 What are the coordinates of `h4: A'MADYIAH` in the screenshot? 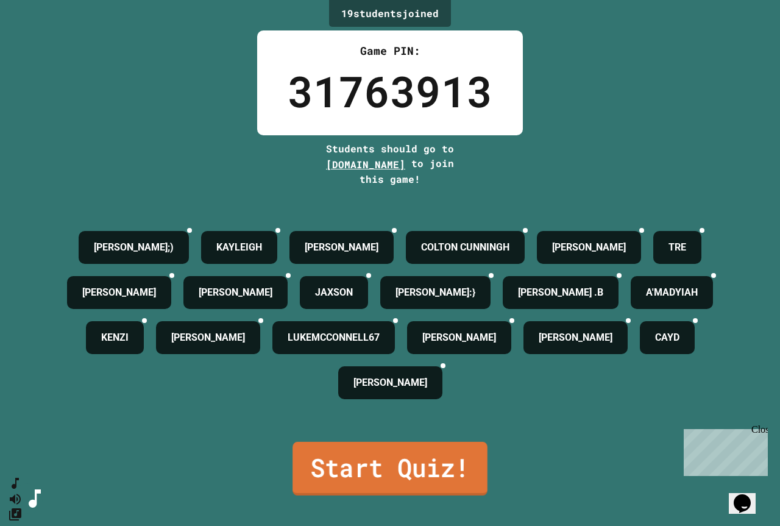 It's located at (671, 292).